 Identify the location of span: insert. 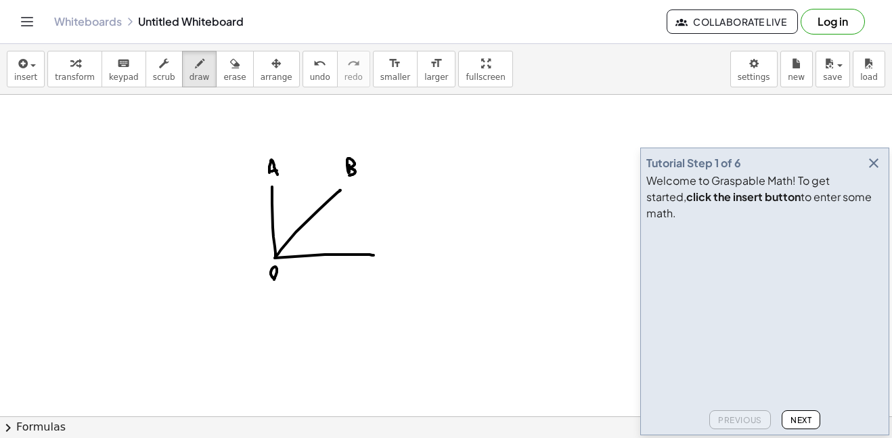
(26, 77).